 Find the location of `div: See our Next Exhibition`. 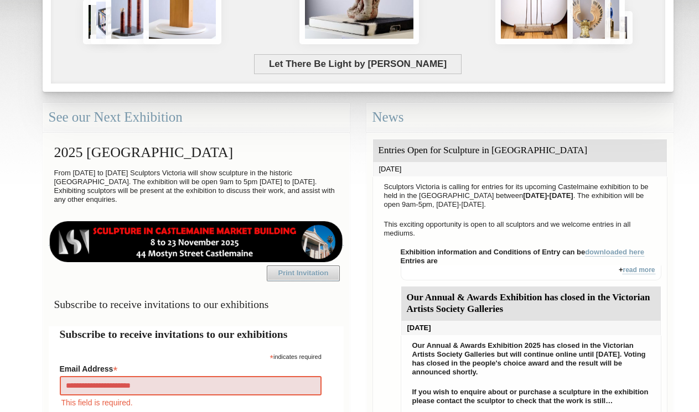

div: See our Next Exhibition is located at coordinates (196, 117).